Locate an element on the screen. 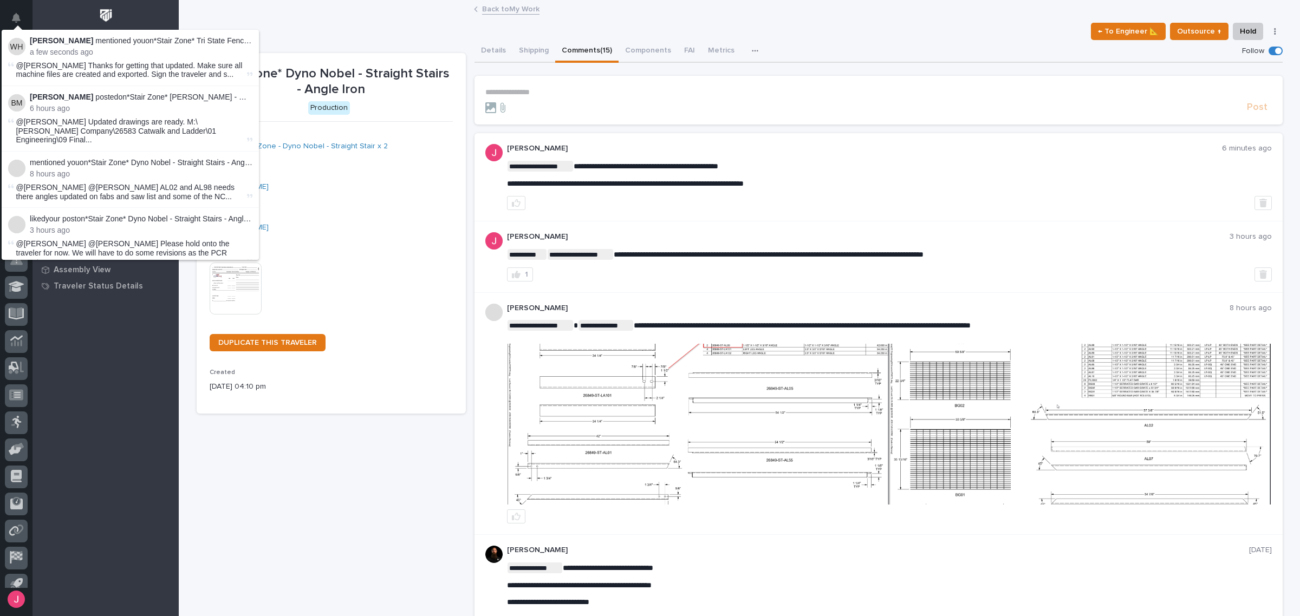  button: Hold is located at coordinates (1248, 31).